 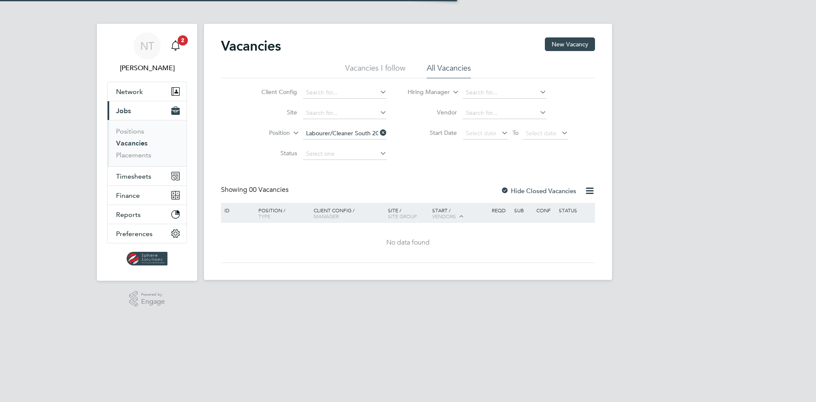 I want to click on span: Preferences, so click(x=134, y=233).